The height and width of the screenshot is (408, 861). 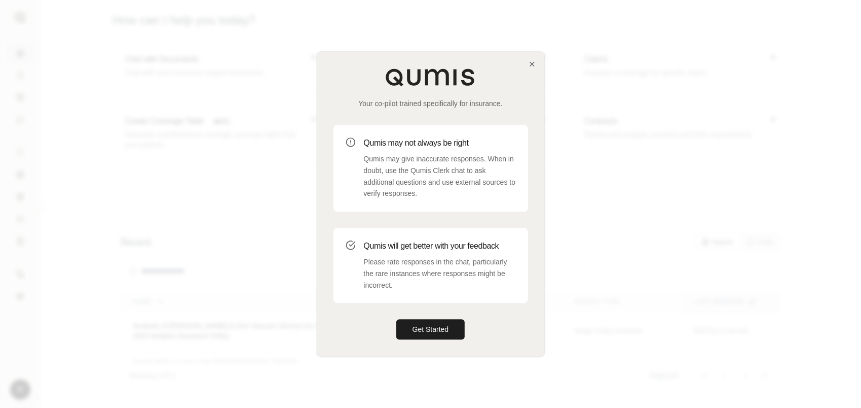 What do you see at coordinates (440, 246) in the screenshot?
I see `h3: Qumis will get better with your feedback` at bounding box center [440, 246].